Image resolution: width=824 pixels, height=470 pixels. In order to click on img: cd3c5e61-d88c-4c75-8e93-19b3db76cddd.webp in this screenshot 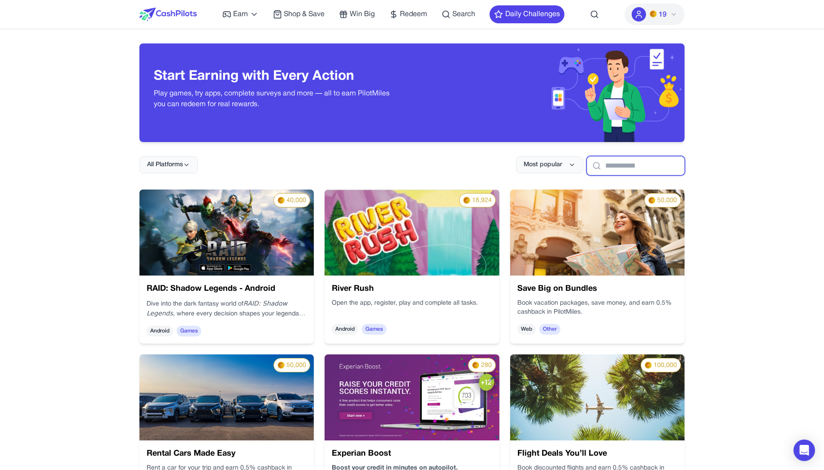, I will do `click(412, 233)`.